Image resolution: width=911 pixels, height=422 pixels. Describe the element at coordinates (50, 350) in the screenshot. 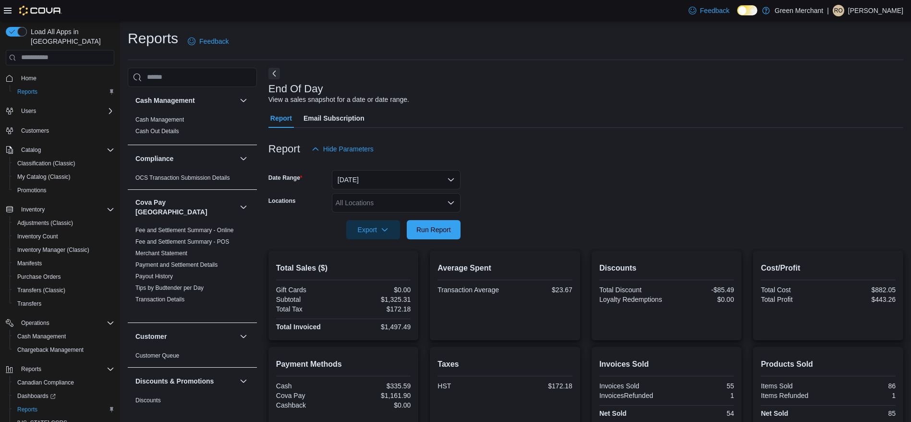

I see `a: Chargeback Management` at that location.